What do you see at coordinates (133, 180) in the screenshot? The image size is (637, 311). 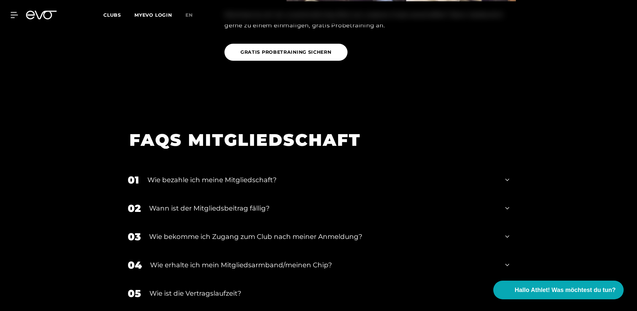 I see `div: 01` at bounding box center [133, 180].